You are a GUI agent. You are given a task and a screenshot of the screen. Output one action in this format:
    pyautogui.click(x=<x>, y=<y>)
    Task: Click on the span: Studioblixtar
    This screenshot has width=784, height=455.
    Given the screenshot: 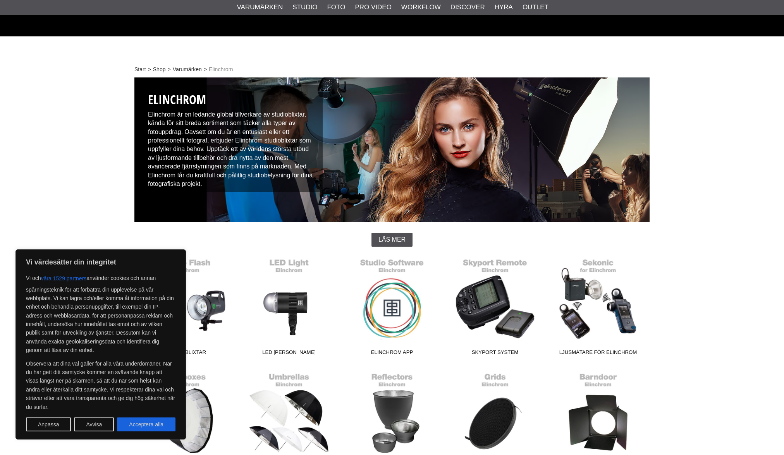 What is the action you would take?
    pyautogui.click(x=186, y=354)
    